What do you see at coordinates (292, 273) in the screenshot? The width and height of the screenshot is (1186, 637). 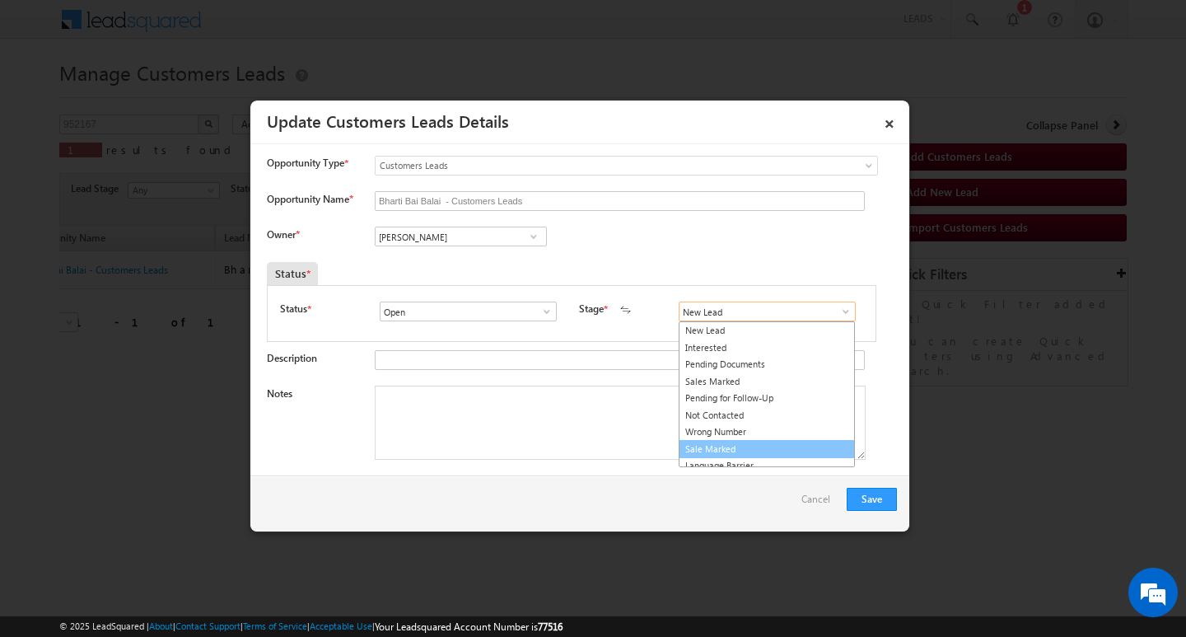 I see `div: Status` at bounding box center [292, 273].